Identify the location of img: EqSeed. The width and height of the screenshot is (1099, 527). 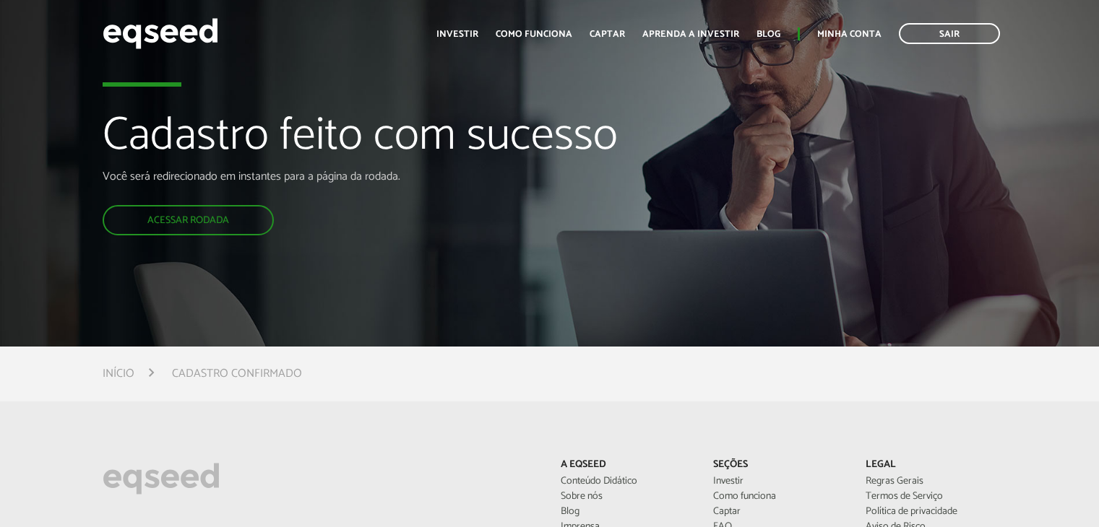
(160, 33).